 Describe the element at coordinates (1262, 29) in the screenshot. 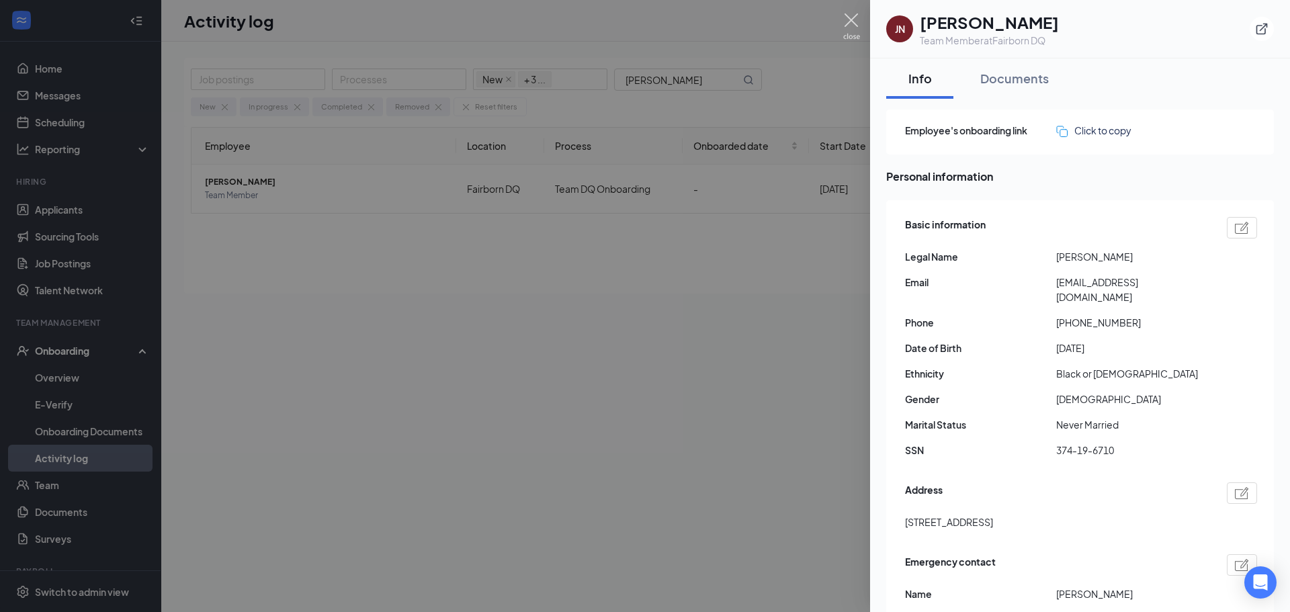

I see `svg: ExternalLink` at that location.